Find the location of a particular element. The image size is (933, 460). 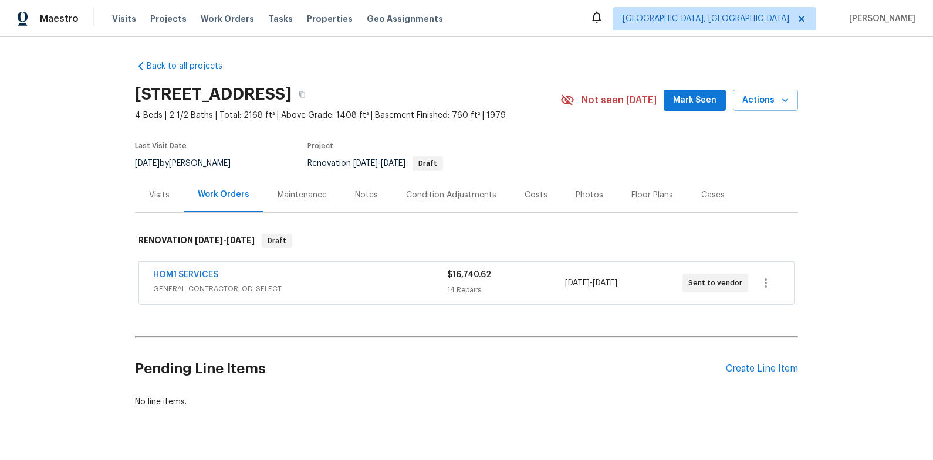

span: Properties is located at coordinates (330, 19).